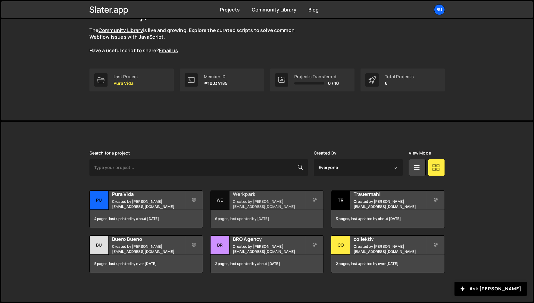  What do you see at coordinates (220, 200) in the screenshot?
I see `div: We` at bounding box center [220, 200].